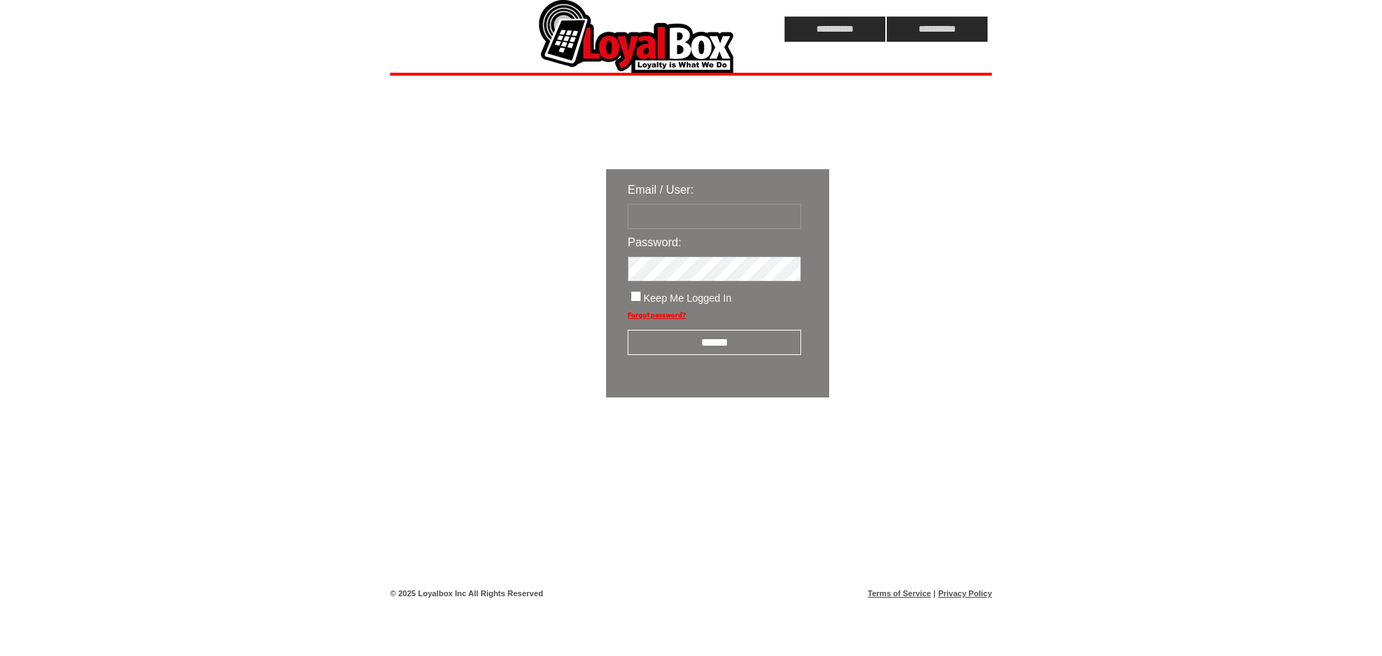  I want to click on a: Privacy Policy, so click(965, 593).